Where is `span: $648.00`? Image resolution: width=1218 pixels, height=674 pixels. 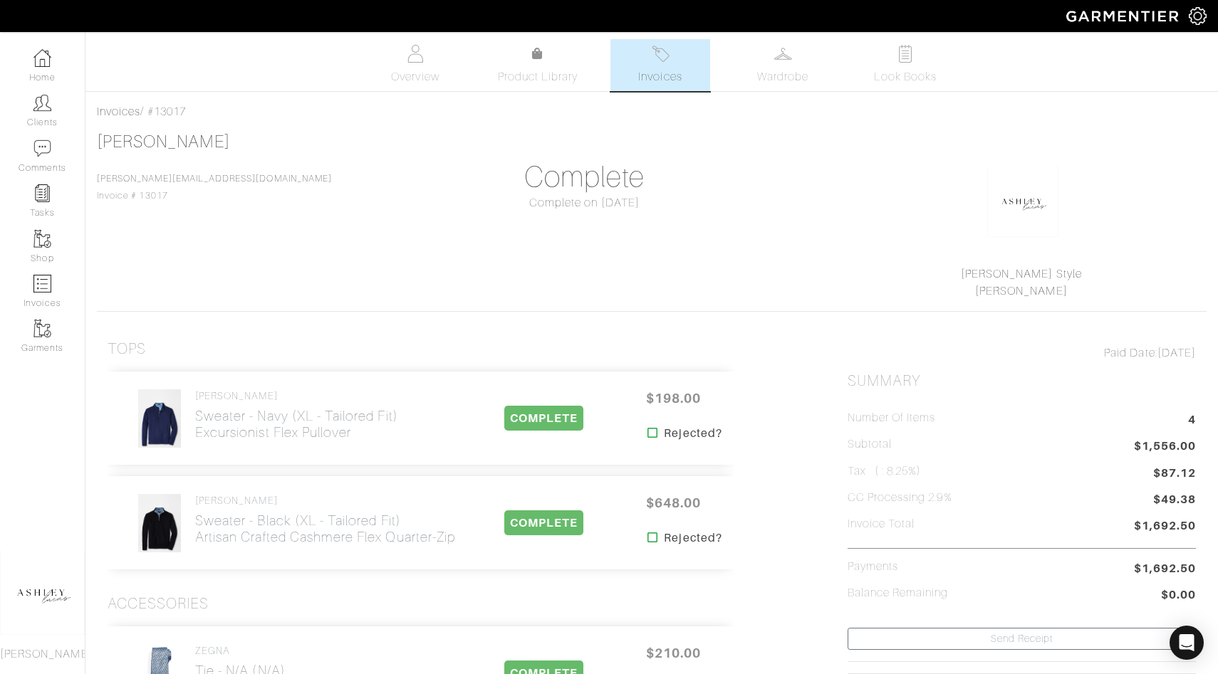
span: $648.00 is located at coordinates (673, 503).